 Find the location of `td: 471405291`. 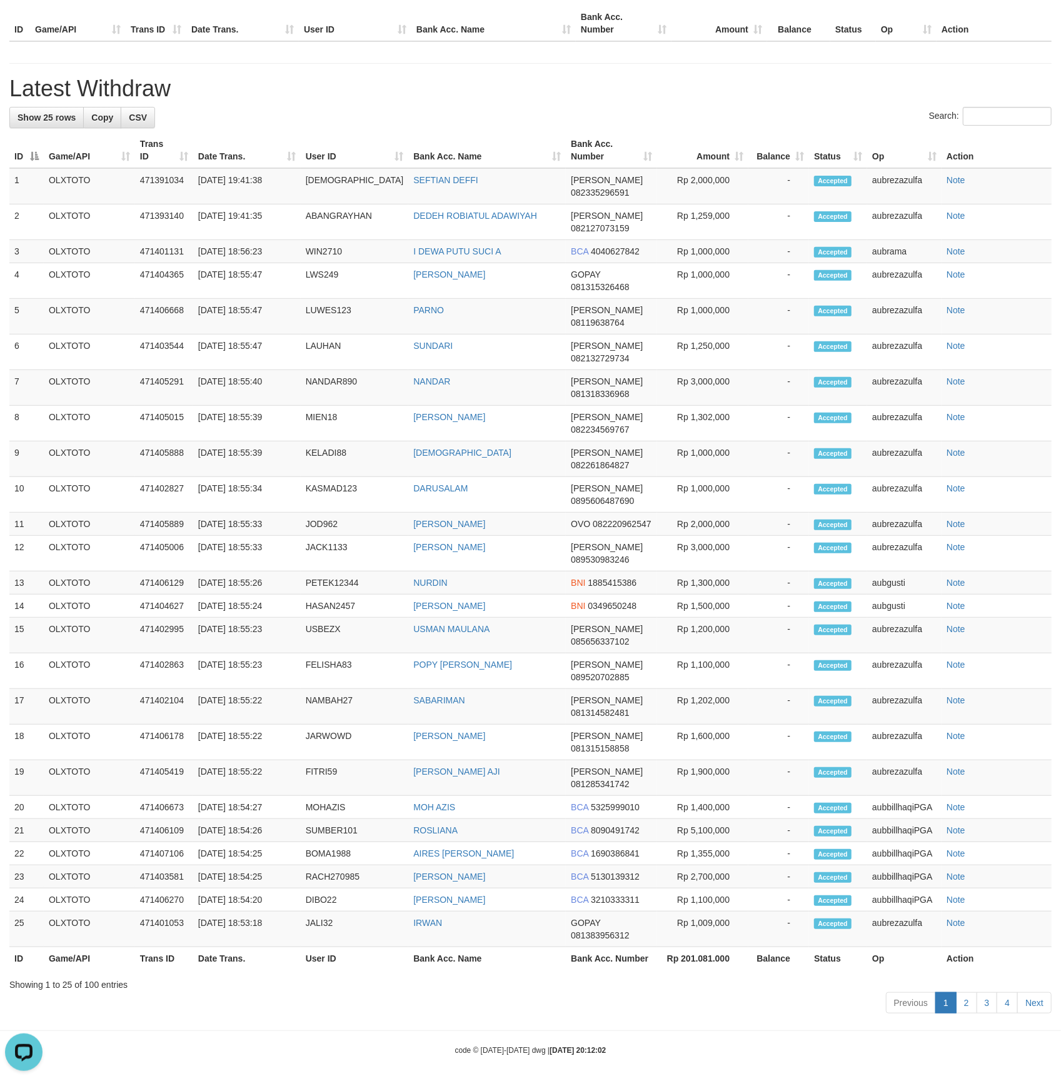

td: 471405291 is located at coordinates (164, 388).